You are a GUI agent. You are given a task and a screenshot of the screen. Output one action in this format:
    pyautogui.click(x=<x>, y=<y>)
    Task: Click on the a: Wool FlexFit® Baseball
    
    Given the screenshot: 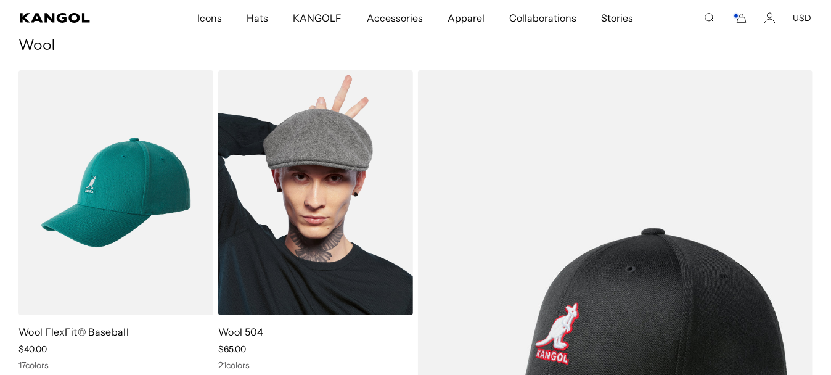 What is the action you would take?
    pyautogui.click(x=73, y=332)
    